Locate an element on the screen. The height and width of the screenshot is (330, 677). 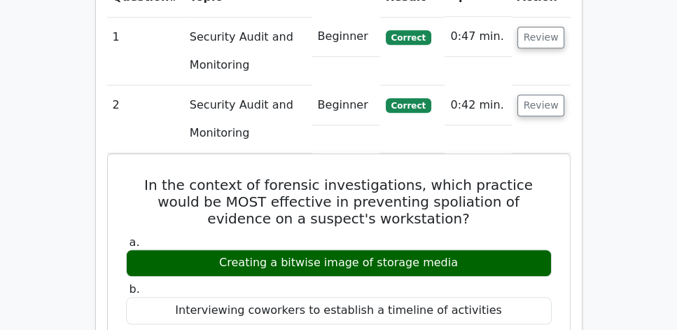
td: 1 is located at coordinates (146, 50).